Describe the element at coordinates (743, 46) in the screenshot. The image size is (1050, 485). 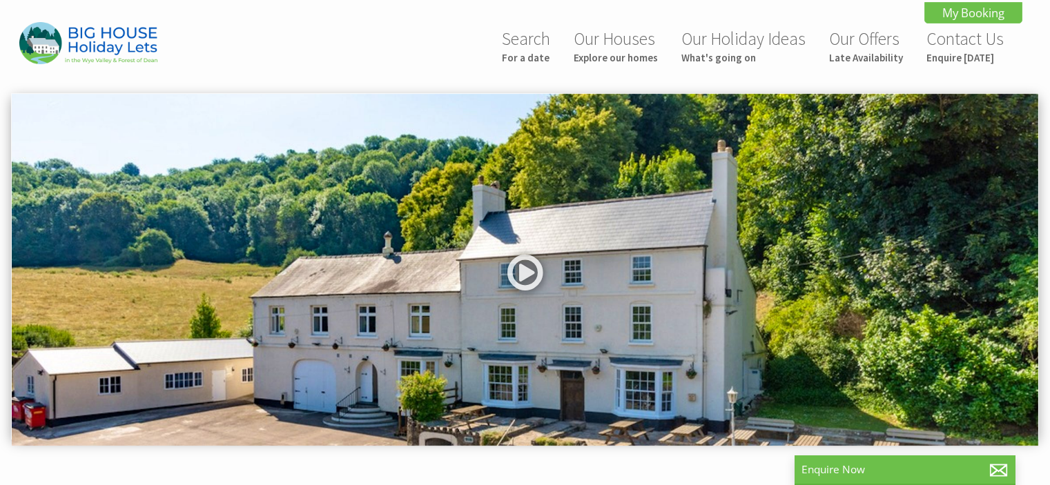
I see `a: Our Holiday IdeasWhat's going on` at that location.